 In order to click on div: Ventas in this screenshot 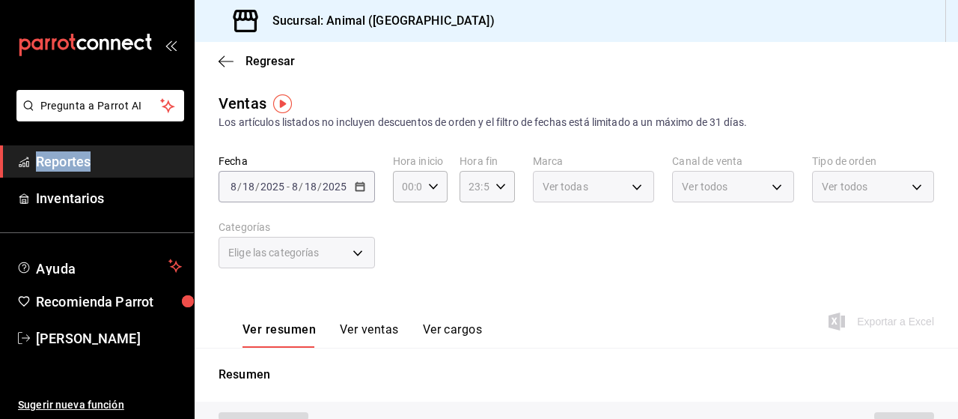, I will do `click(243, 103)`.